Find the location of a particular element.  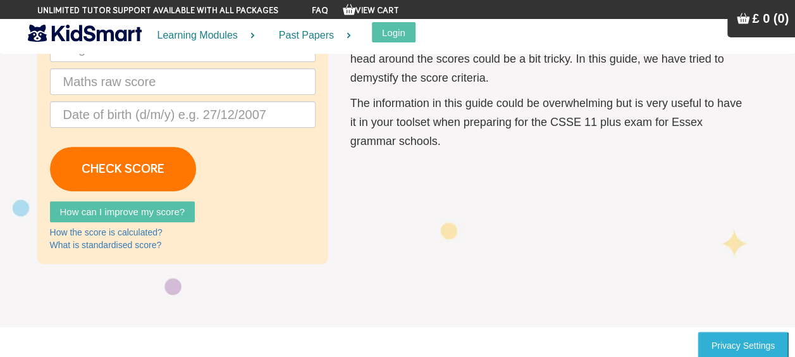

img: KidSmart logo is located at coordinates (85, 33).